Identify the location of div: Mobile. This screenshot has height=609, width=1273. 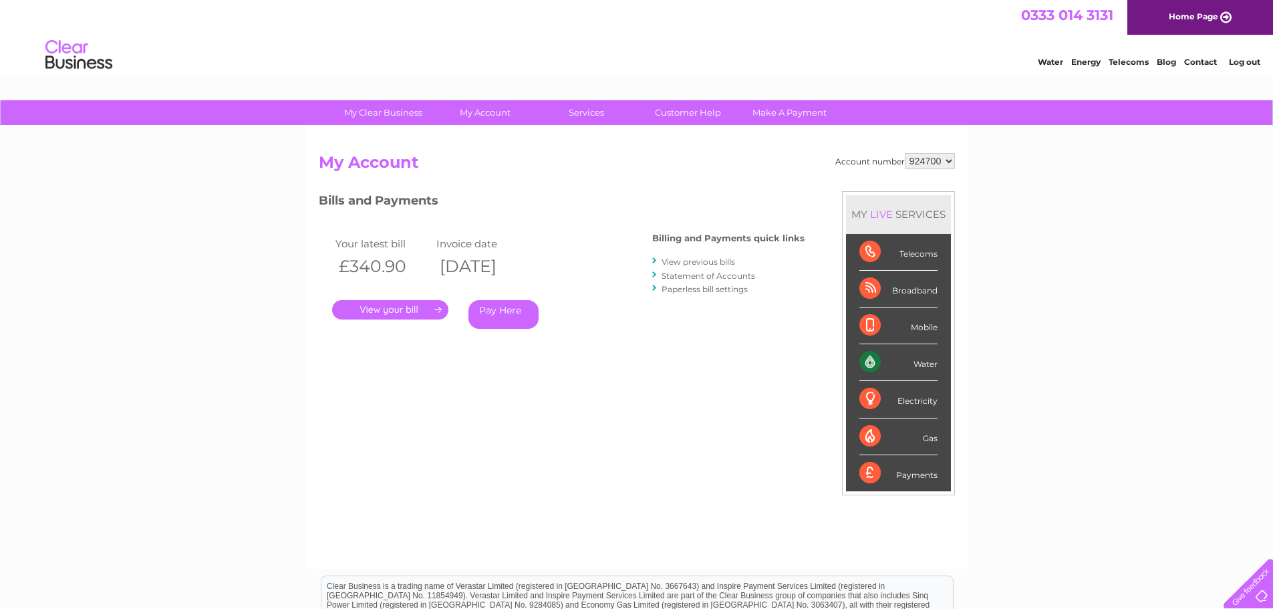
(898, 325).